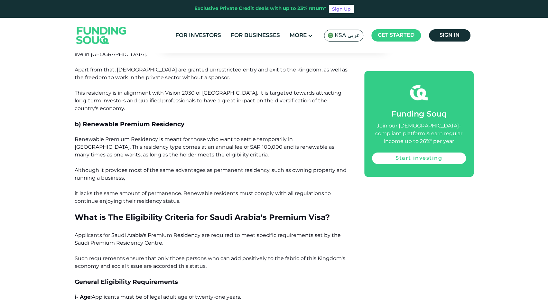 This screenshot has height=300, width=548. Describe the element at coordinates (342, 9) in the screenshot. I see `a: Sign Up` at that location.